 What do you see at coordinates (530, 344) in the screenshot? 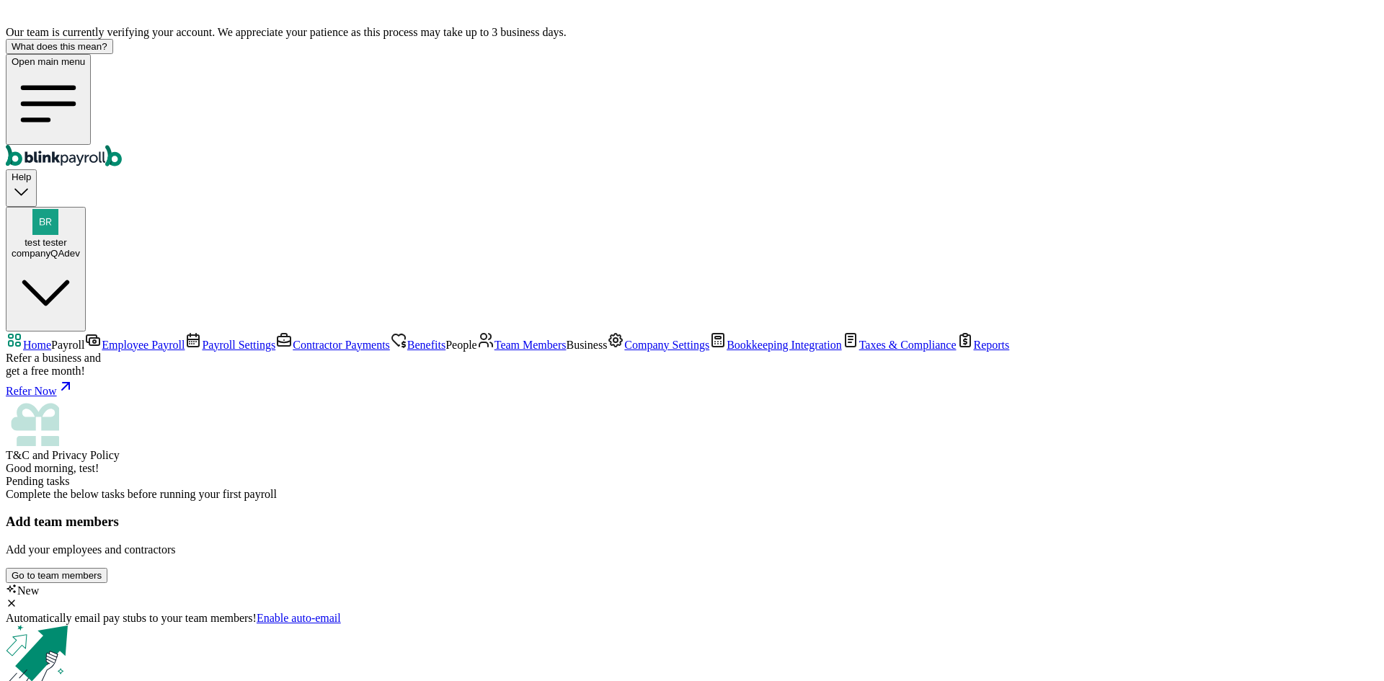
I see `span: Team Members` at bounding box center [530, 344].